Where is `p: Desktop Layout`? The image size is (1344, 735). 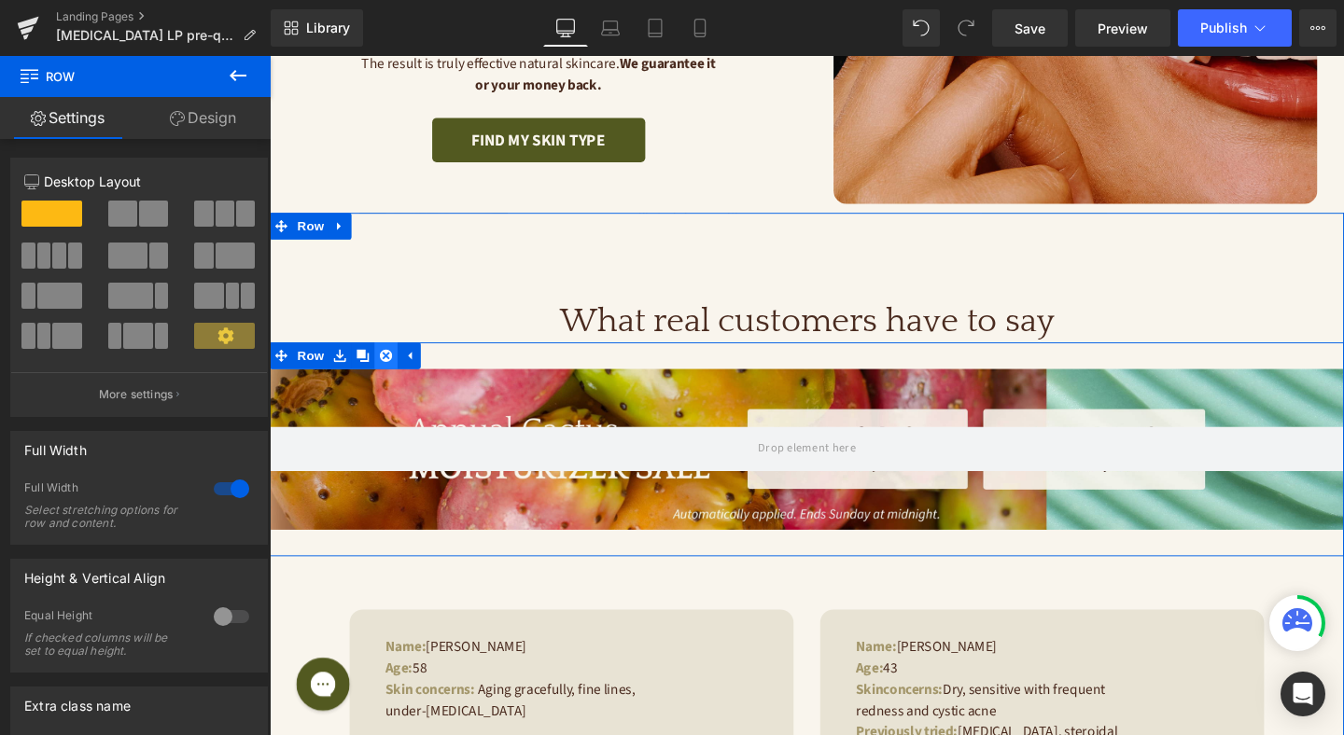
p: Desktop Layout is located at coordinates (139, 181).